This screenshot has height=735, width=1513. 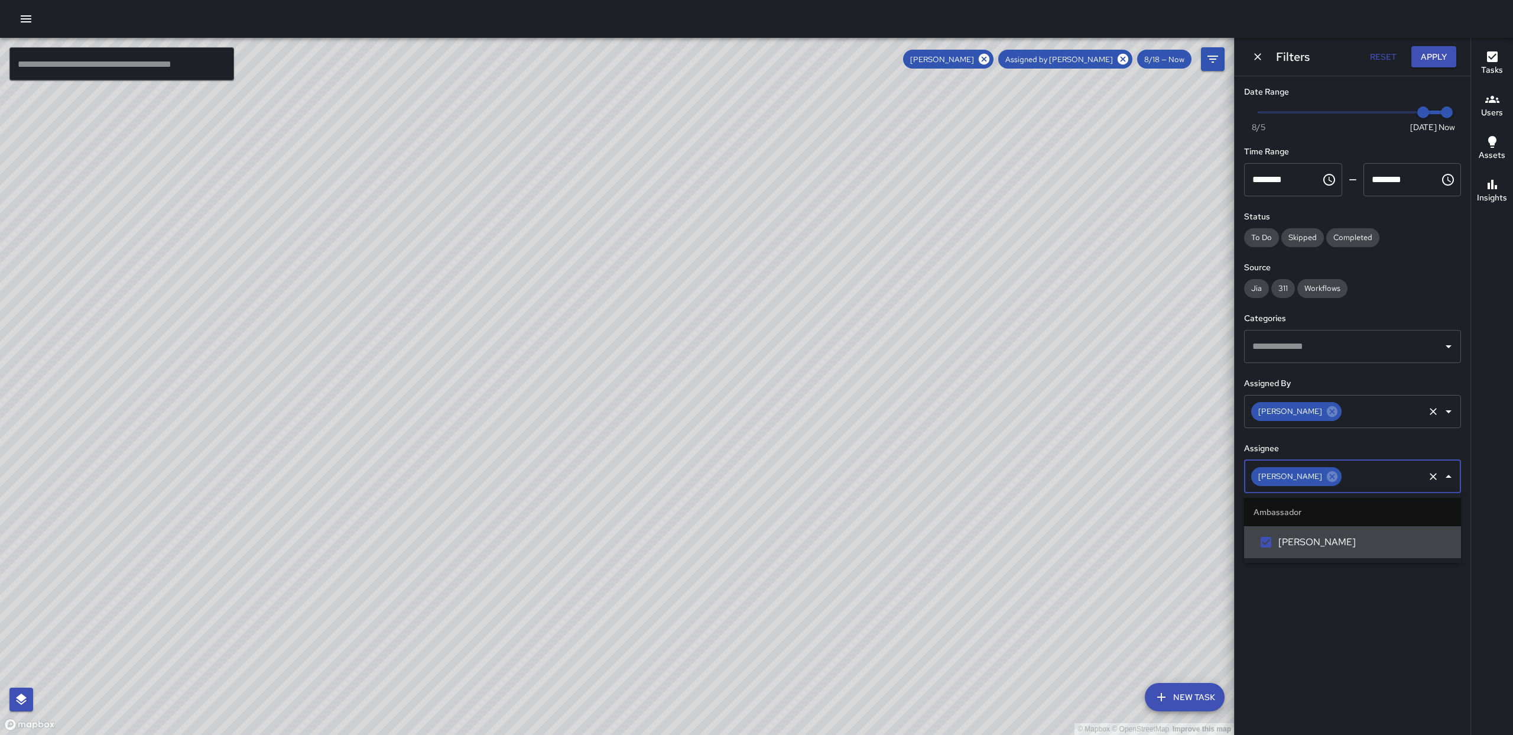 I want to click on h6: Assets, so click(x=1492, y=155).